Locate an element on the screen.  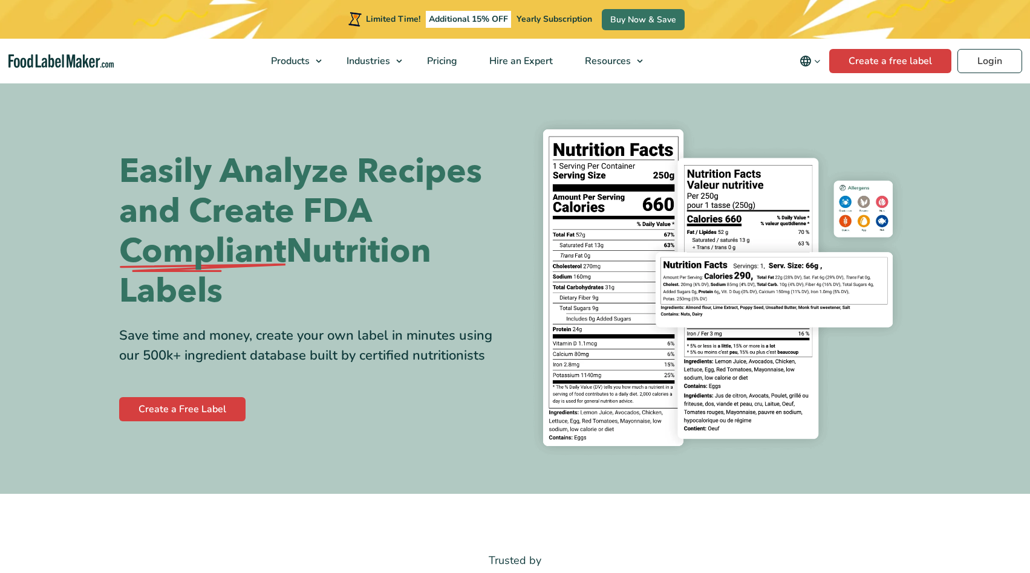
span: Resources is located at coordinates (606, 61).